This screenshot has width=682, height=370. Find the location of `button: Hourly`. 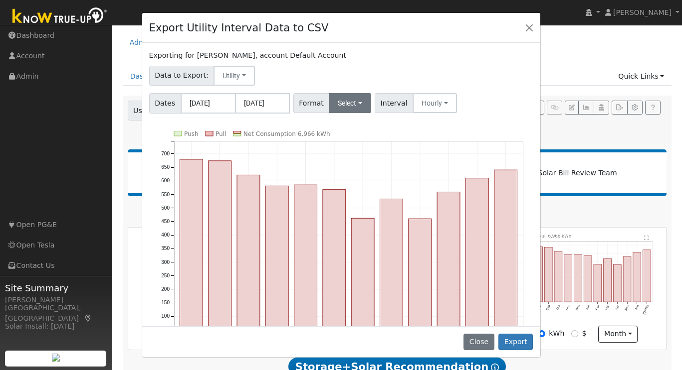

button: Hourly is located at coordinates (434, 103).